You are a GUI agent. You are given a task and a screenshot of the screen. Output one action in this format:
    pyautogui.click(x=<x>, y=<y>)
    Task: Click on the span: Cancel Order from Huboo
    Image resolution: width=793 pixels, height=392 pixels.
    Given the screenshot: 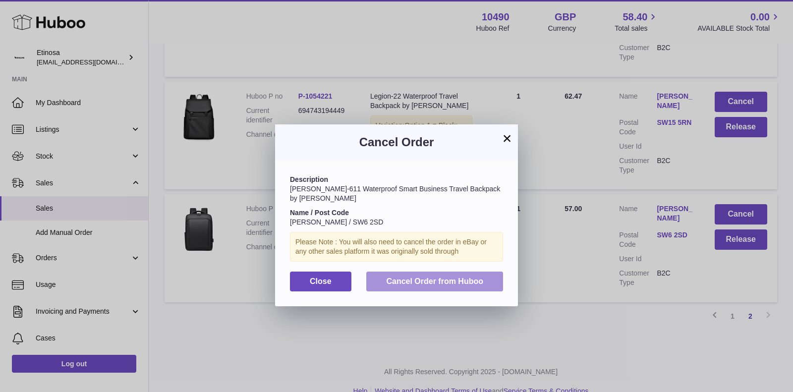 What is the action you would take?
    pyautogui.click(x=435, y=281)
    